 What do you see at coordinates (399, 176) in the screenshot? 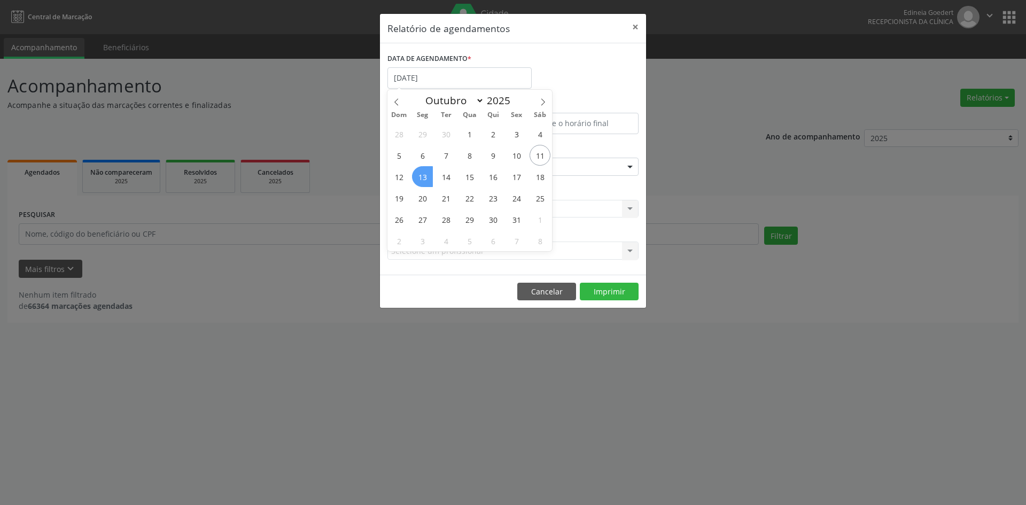
I see `span: Outubro 12, 2025` at bounding box center [399, 176].